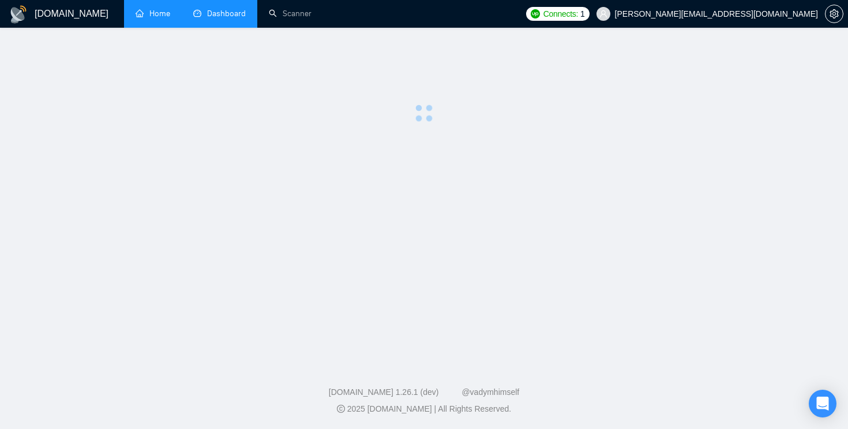 The height and width of the screenshot is (429, 848). I want to click on img: logo, so click(18, 14).